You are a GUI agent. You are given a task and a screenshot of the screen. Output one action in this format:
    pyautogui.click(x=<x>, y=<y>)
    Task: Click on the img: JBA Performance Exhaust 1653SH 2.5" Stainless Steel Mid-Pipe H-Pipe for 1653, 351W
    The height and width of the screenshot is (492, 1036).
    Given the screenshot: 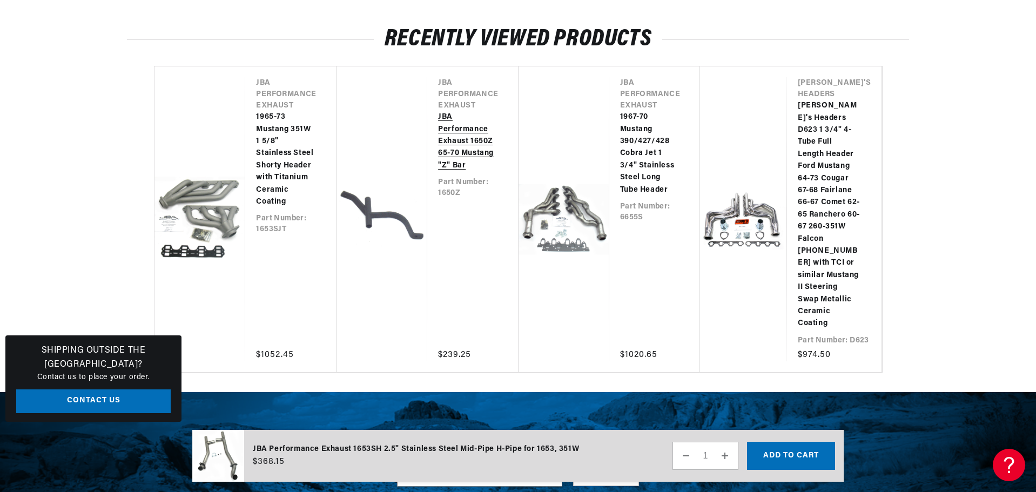 What is the action you would take?
    pyautogui.click(x=218, y=456)
    